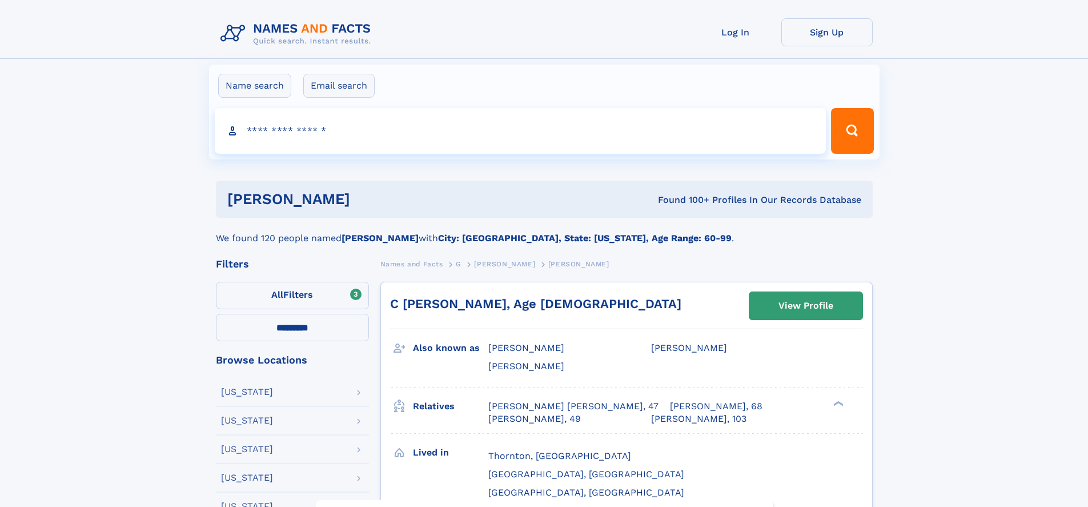 This screenshot has height=507, width=1088. I want to click on h3: Also known as, so click(451, 348).